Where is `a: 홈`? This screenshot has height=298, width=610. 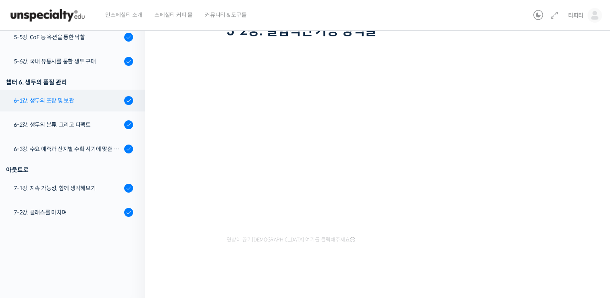
a: 홈 is located at coordinates (28, 241).